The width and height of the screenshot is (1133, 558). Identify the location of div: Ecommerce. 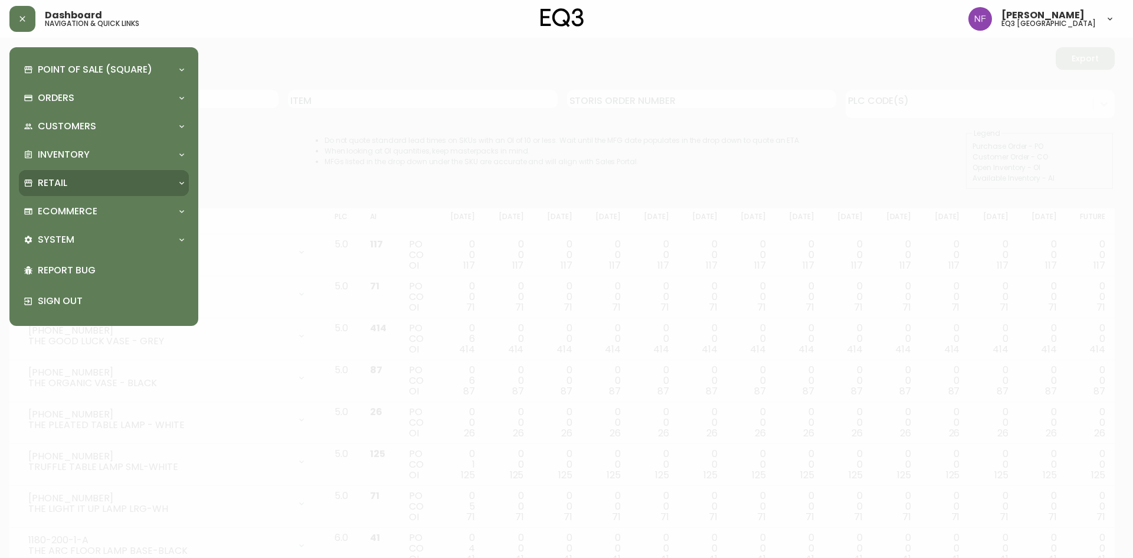
(104, 211).